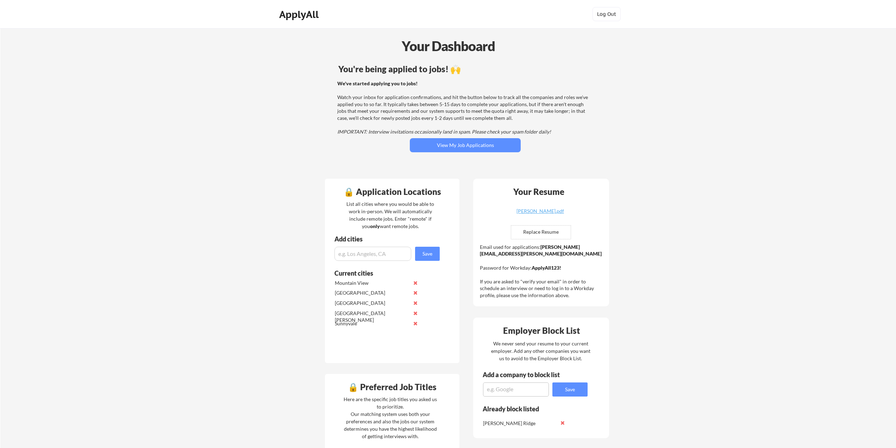 This screenshot has height=448, width=896. Describe the element at coordinates (464, 107) in the screenshot. I see `div: Watch your inbox for application confirmations, and hit the button below to track all the compani...` at that location.